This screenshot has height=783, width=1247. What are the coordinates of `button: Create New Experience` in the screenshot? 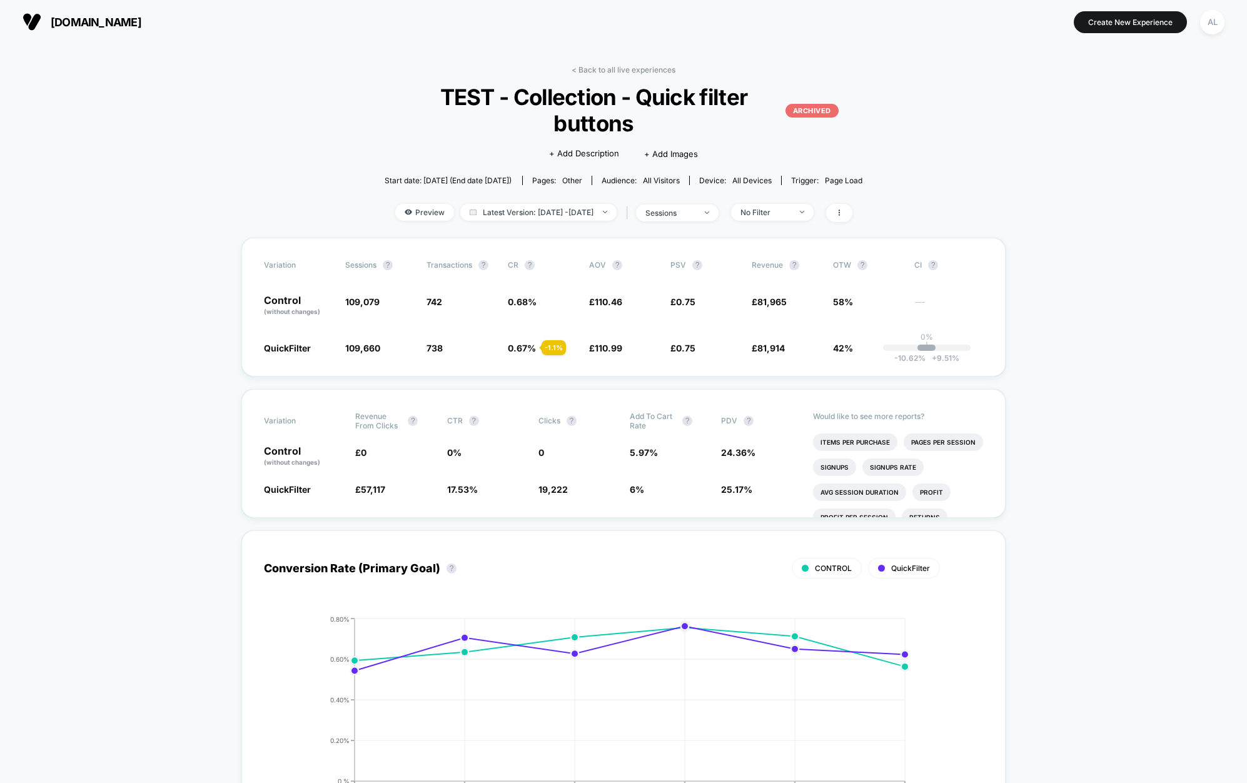 It's located at (1130, 22).